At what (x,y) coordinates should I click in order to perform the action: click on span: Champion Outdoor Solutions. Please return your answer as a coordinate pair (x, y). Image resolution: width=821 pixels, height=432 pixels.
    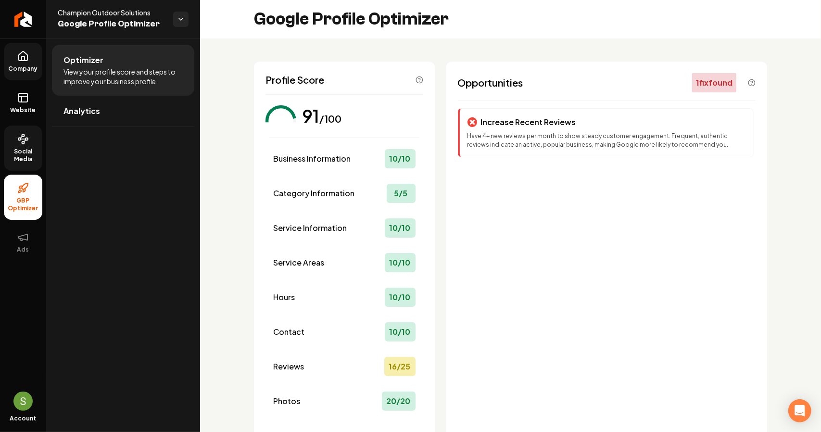
    Looking at the image, I should click on (112, 13).